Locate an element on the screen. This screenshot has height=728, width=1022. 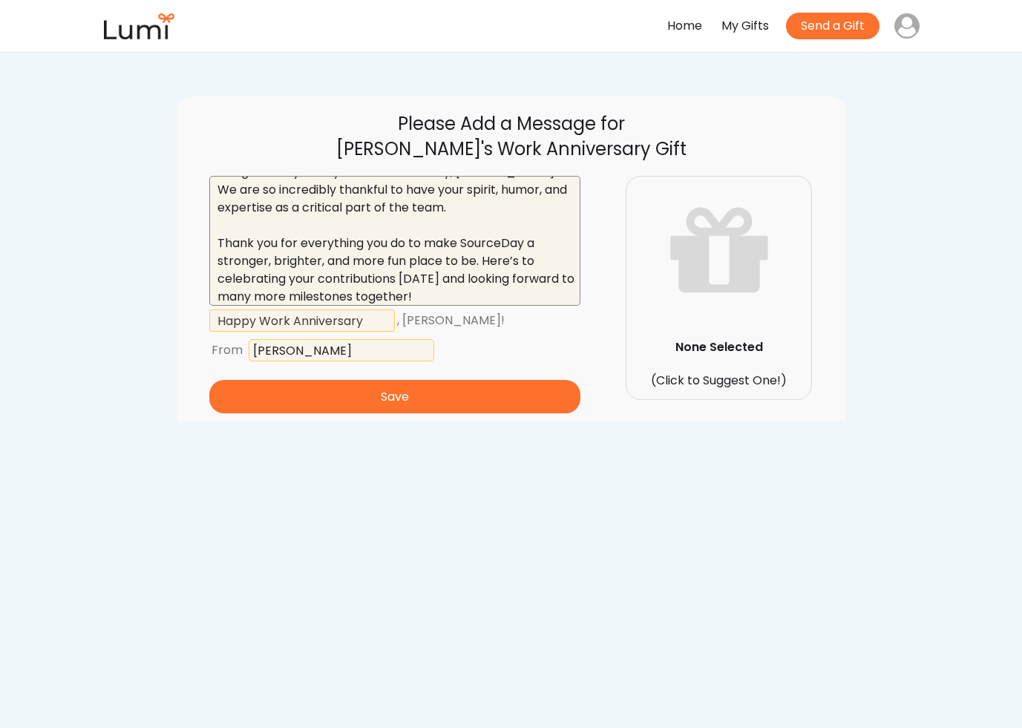
button: Send a Gift is located at coordinates (833, 26).